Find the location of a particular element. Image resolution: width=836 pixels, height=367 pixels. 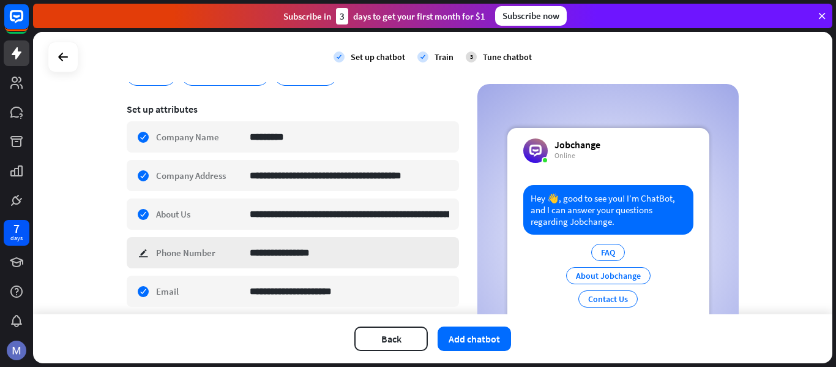

div: Jobchange is located at coordinates (577, 144).